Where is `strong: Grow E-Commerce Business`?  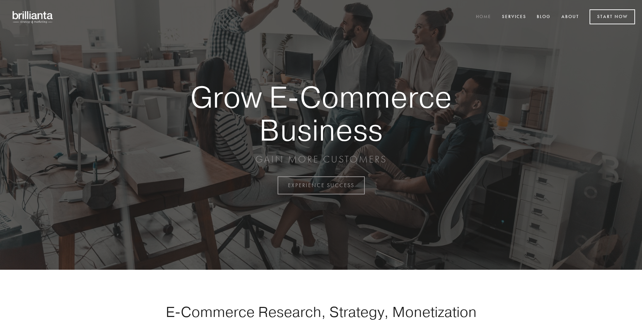
strong: Grow E-Commerce Business is located at coordinates (321, 113).